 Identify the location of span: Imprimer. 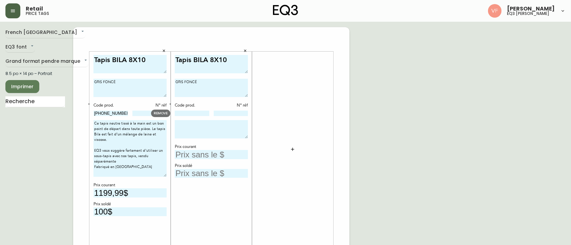
(22, 86).